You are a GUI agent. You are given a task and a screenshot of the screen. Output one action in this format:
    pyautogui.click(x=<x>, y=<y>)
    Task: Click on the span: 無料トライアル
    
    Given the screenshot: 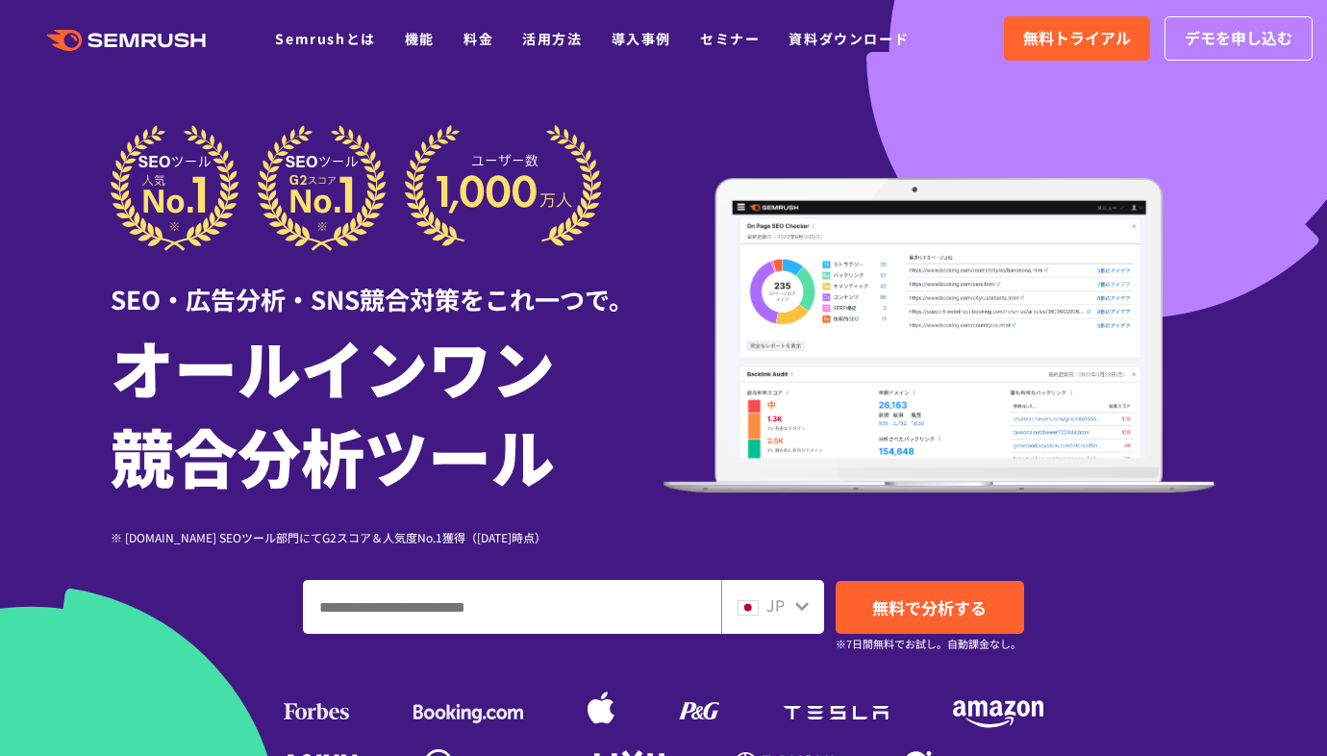 What is the action you would take?
    pyautogui.click(x=1077, y=38)
    